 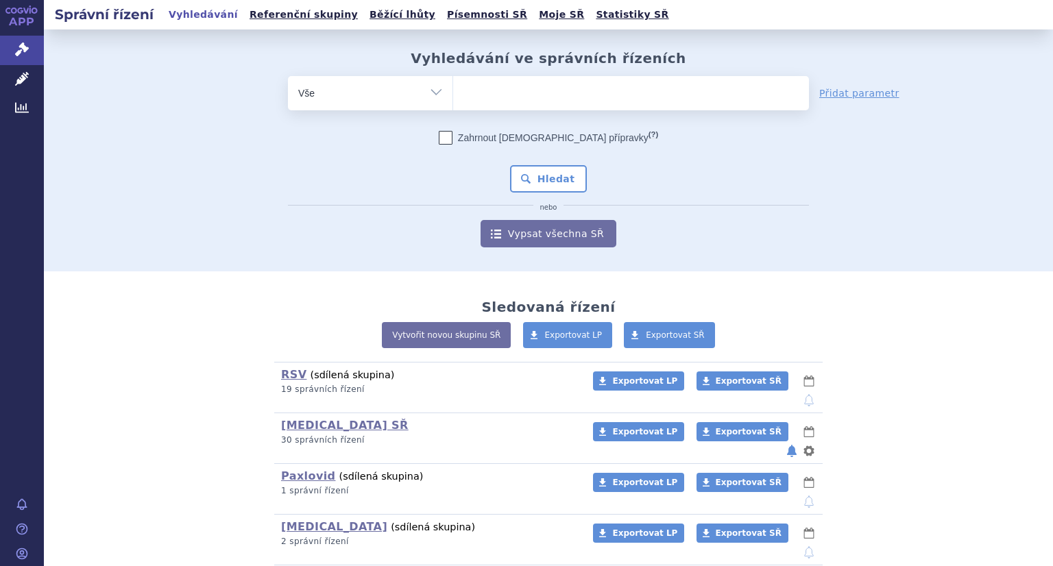 I want to click on a: RSV, so click(x=294, y=374).